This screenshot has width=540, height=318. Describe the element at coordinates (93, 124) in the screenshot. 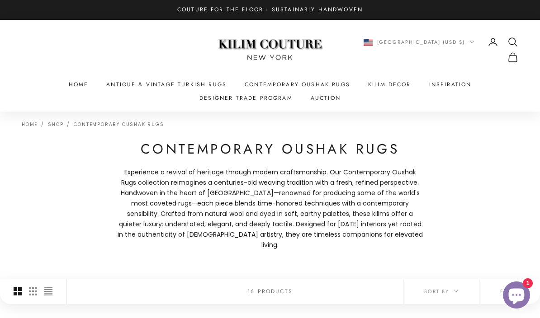

I see `nav: Breadcrumb` at that location.